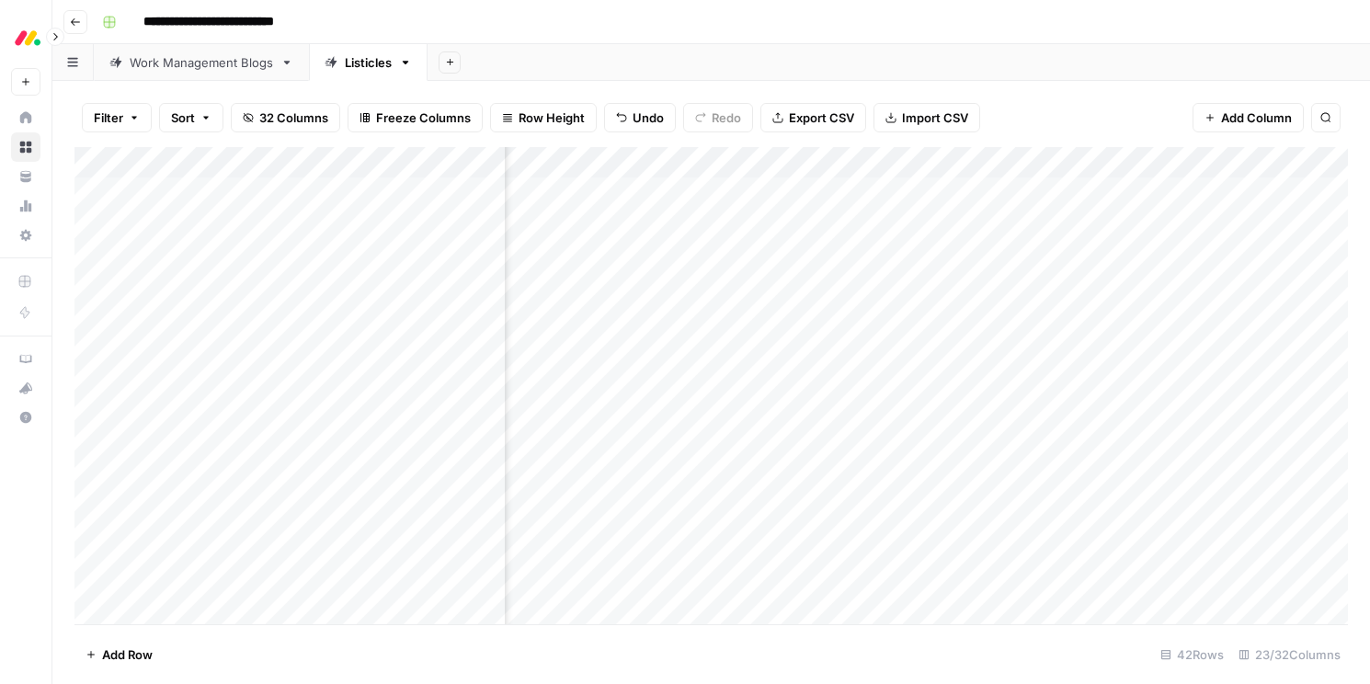 The height and width of the screenshot is (684, 1370). Describe the element at coordinates (1192, 655) in the screenshot. I see `div: 42 Rows` at that location.